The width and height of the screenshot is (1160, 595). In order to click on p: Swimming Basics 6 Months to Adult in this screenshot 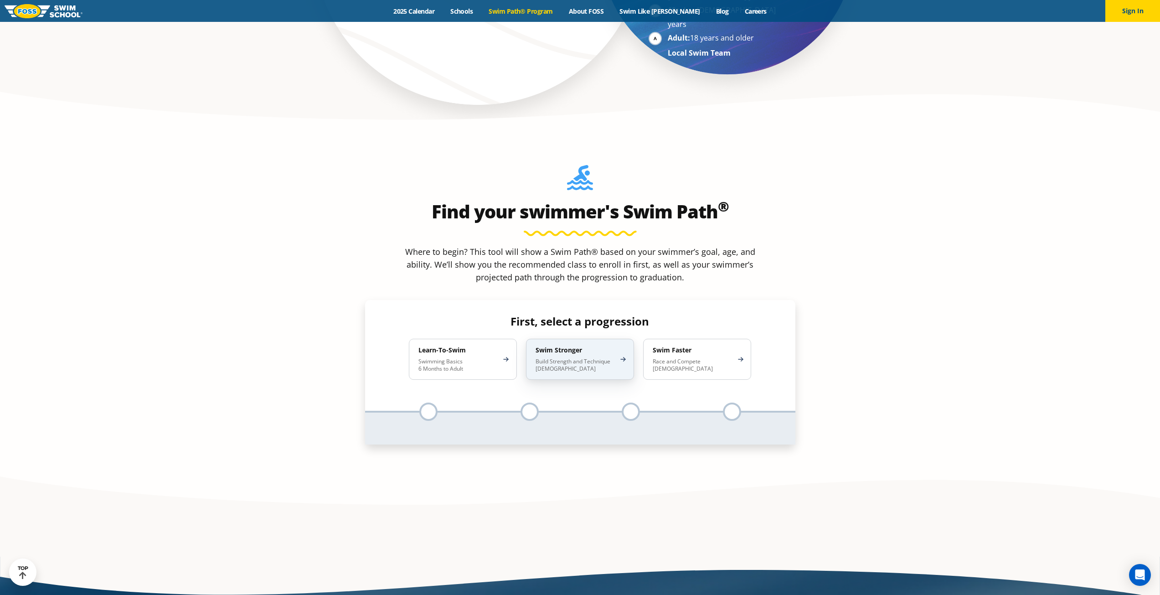, I will do `click(458, 365)`.